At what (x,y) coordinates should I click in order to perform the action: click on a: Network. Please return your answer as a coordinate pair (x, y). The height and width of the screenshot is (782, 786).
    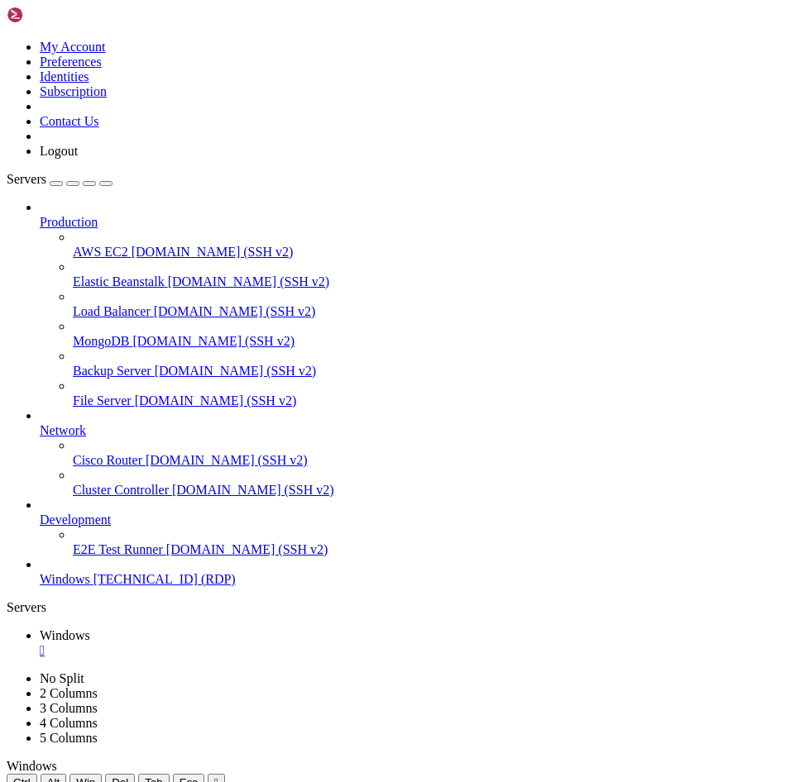
    Looking at the image, I should click on (409, 431).